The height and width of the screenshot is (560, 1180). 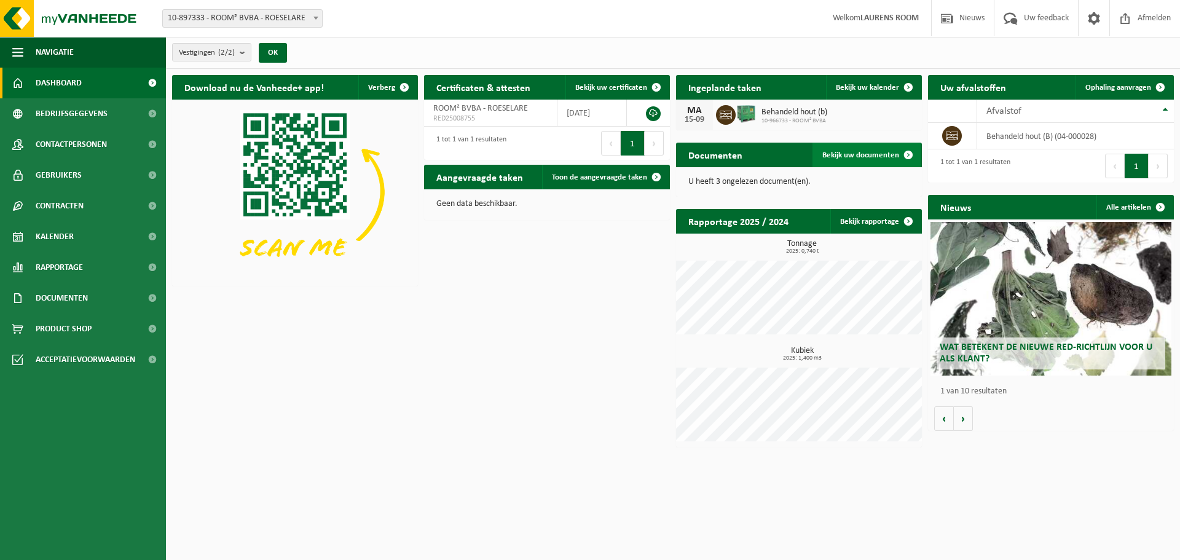 I want to click on span: Verberg, so click(x=382, y=87).